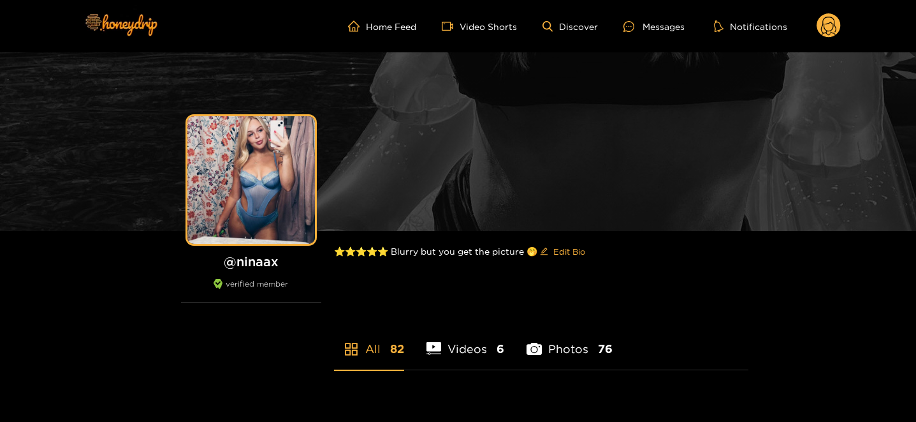  I want to click on span: 76, so click(605, 348).